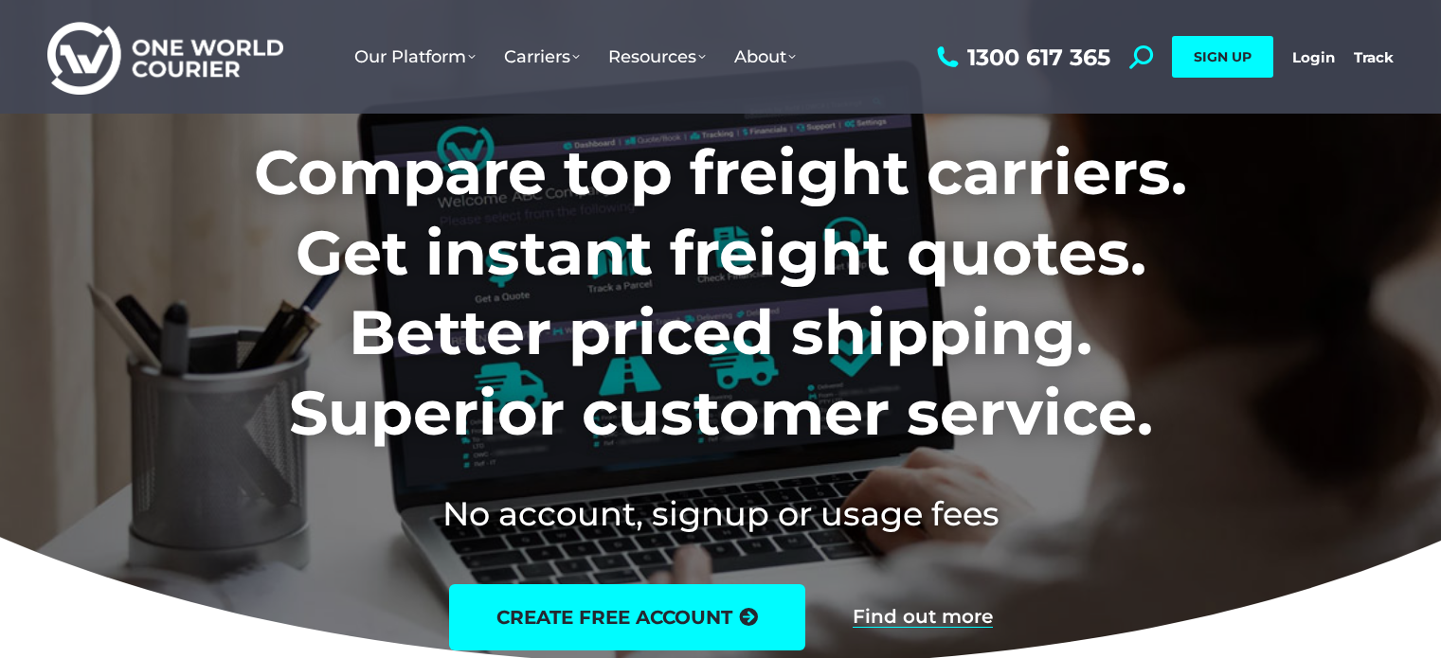 The width and height of the screenshot is (1441, 658). I want to click on span: Carriers, so click(542, 57).